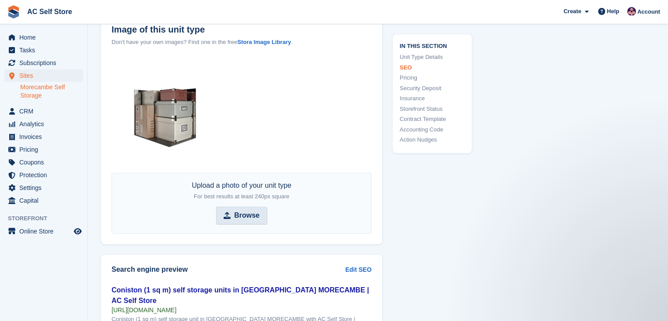  Describe the element at coordinates (242, 196) in the screenshot. I see `span: For best results at least 240px square` at that location.